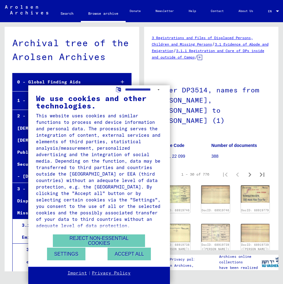 The height and width of the screenshot is (284, 283). Describe the element at coordinates (111, 273) in the screenshot. I see `a: Privacy Policy` at that location.